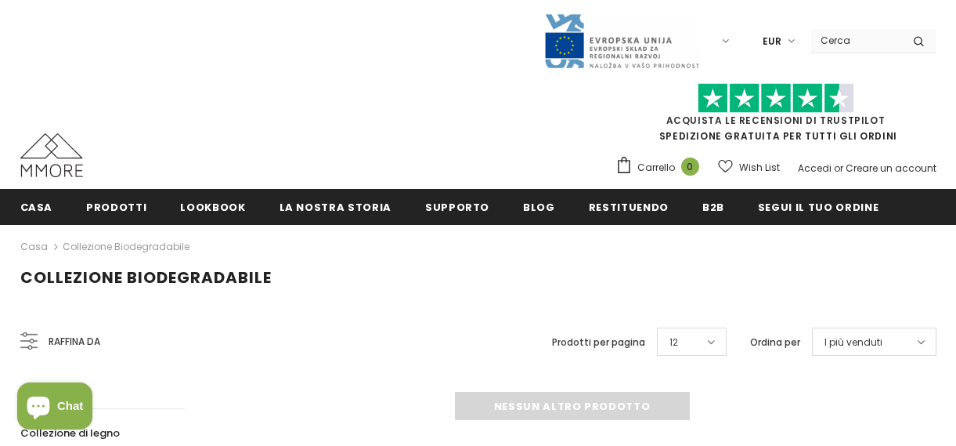  I want to click on span: Segui il tuo ordine, so click(818, 207).